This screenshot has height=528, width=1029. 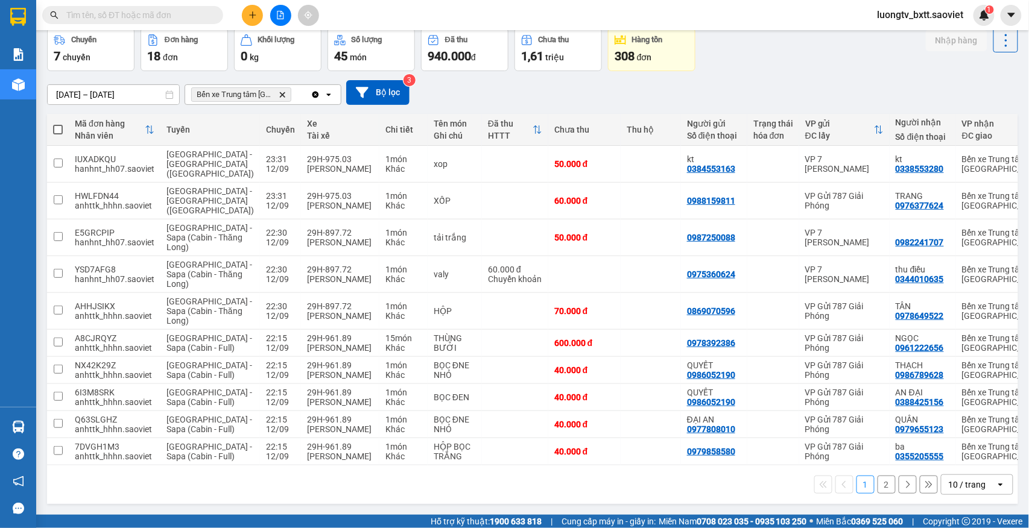 I want to click on div: Ghi chú, so click(x=455, y=136).